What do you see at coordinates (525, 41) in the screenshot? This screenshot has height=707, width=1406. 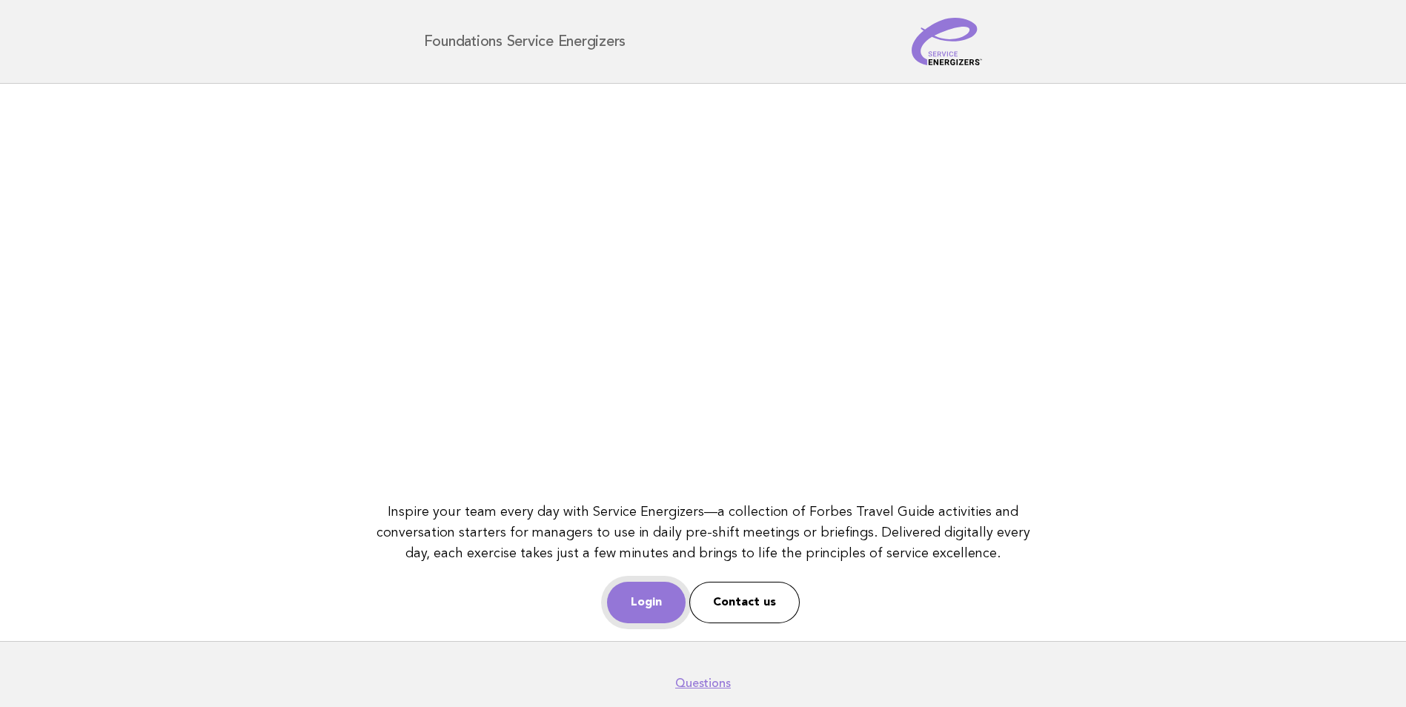 I see `h1: Foundations Service Energizers` at bounding box center [525, 41].